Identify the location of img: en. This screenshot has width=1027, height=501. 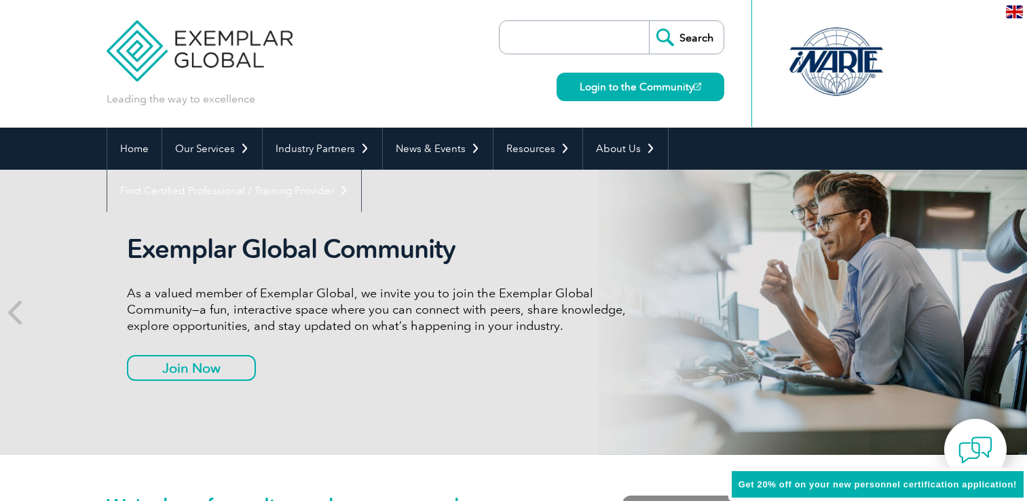
(1015, 12).